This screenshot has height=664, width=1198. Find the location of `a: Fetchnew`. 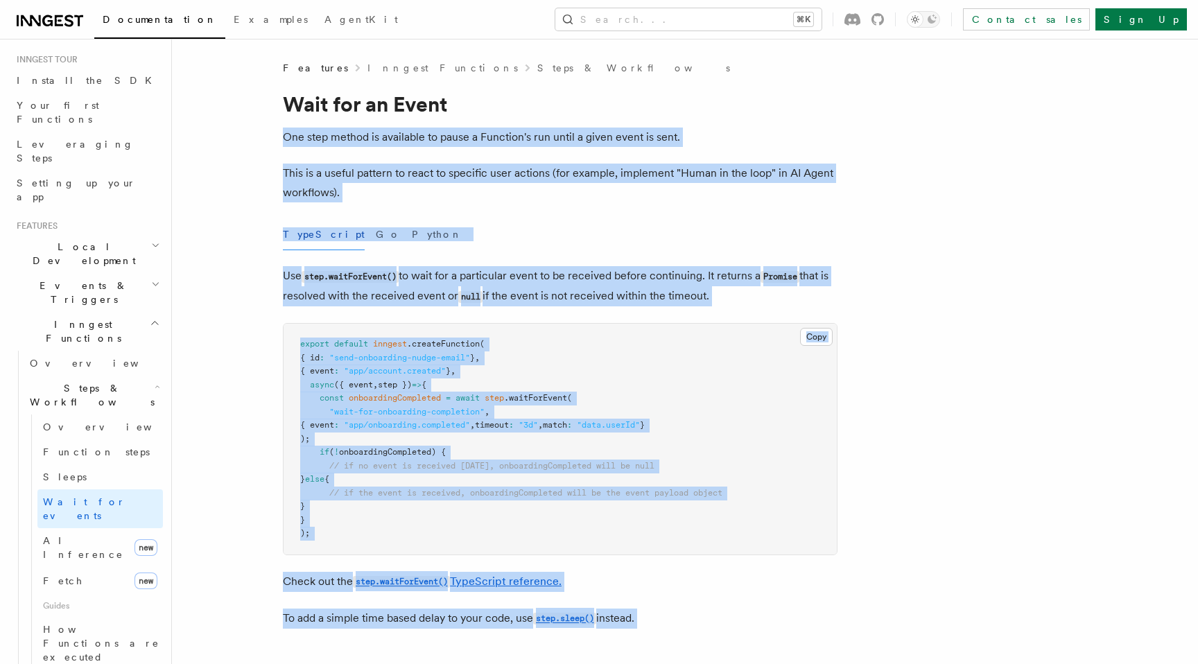

a: Fetchnew is located at coordinates (100, 581).